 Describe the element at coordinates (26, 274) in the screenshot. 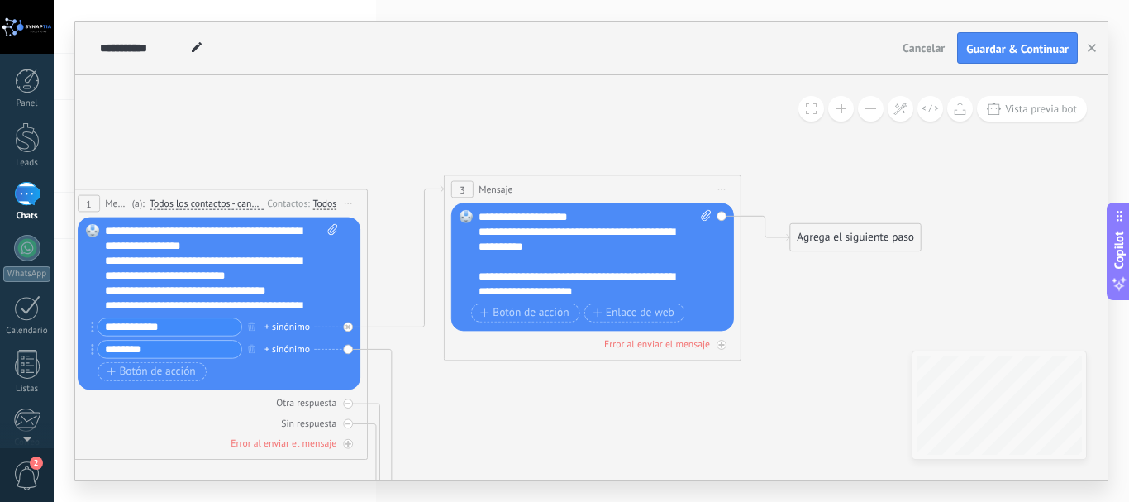

I see `div: WhatsApp` at that location.